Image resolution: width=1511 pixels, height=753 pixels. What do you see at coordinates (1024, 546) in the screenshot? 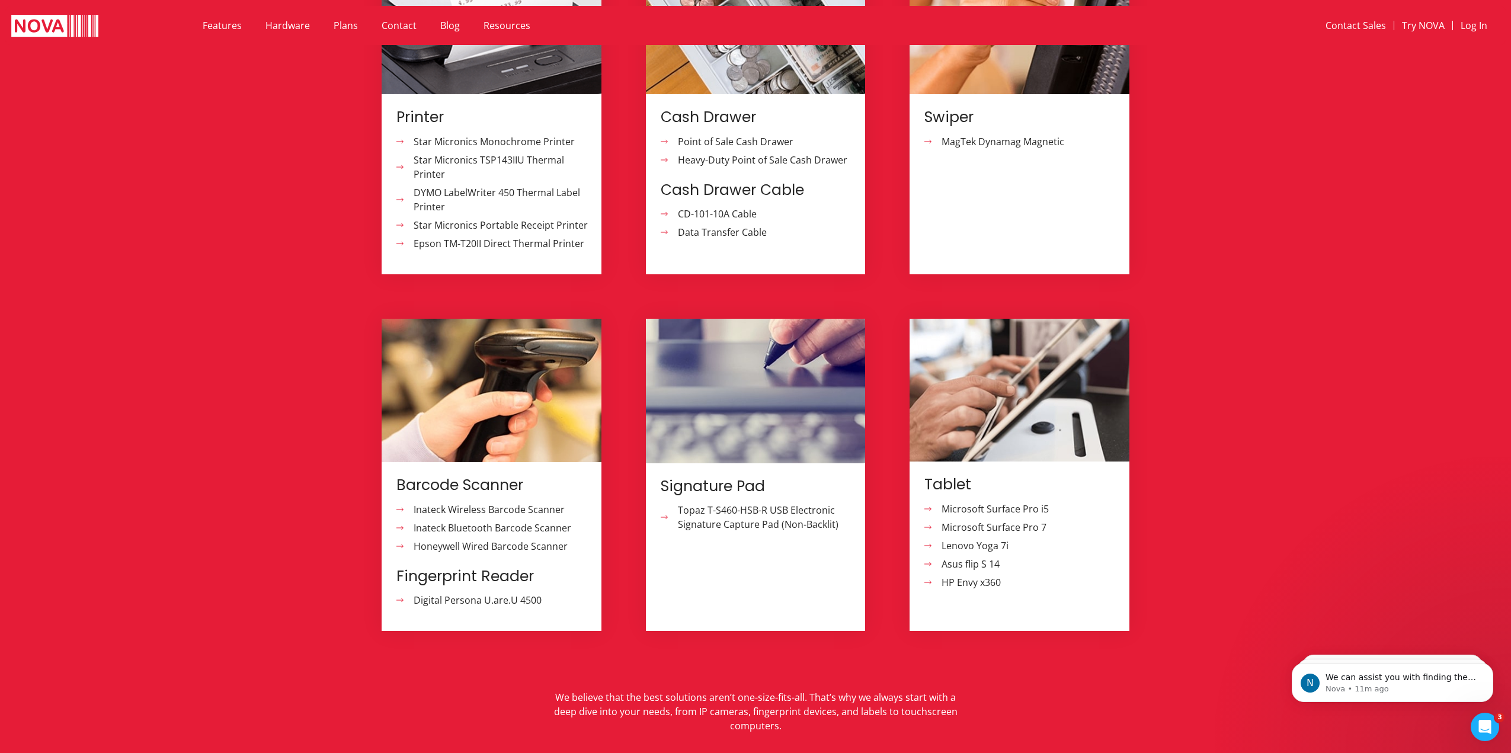
I see `a: Lenovo Yoga 7i` at bounding box center [1024, 546].